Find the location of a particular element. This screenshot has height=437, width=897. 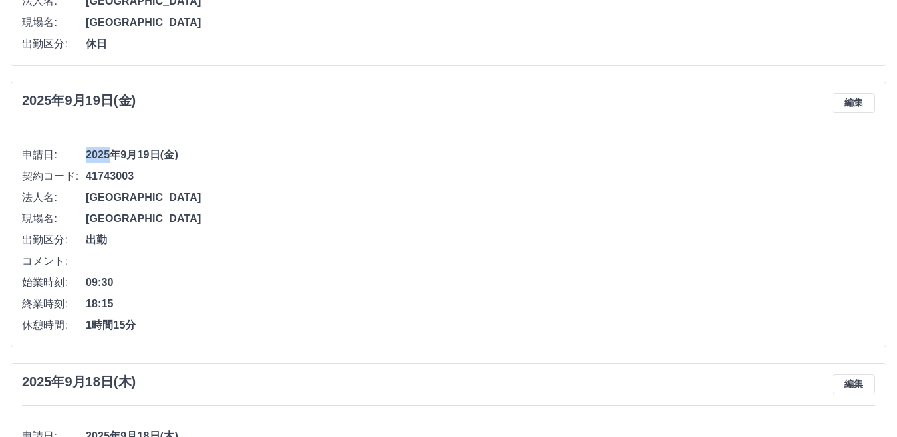

span: 休憩時間: is located at coordinates (54, 325).